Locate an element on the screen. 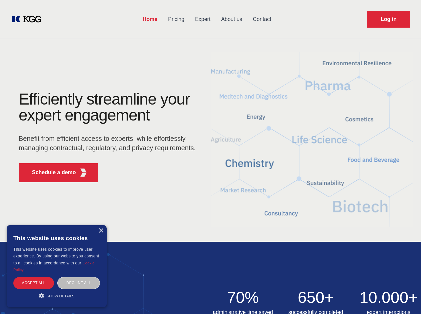 The width and height of the screenshot is (421, 314). span: Show details is located at coordinates (61, 296).